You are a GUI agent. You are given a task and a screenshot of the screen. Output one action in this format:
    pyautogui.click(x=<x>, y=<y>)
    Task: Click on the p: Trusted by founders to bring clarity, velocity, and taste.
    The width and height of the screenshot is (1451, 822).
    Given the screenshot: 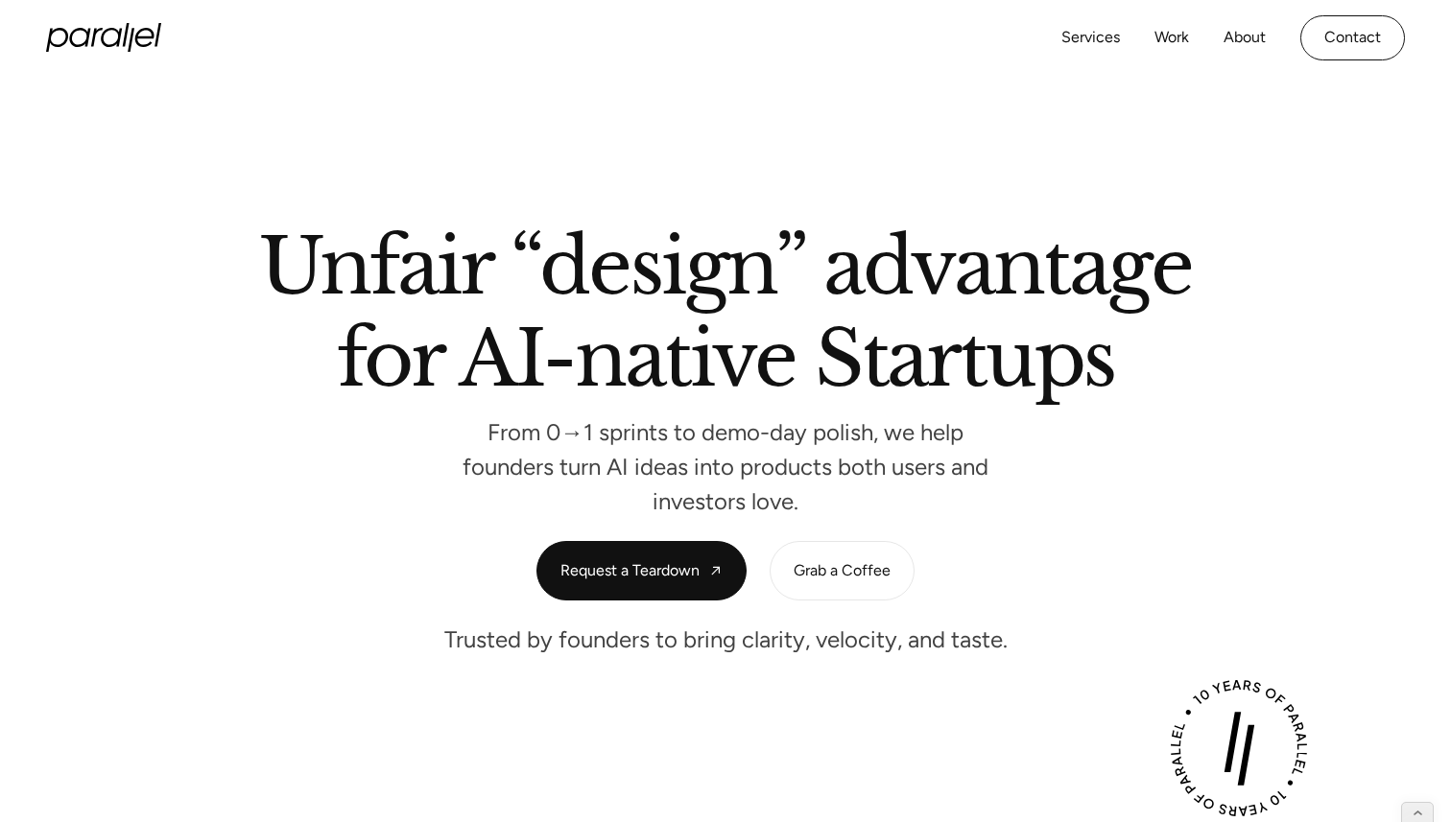 What is the action you would take?
    pyautogui.click(x=725, y=639)
    